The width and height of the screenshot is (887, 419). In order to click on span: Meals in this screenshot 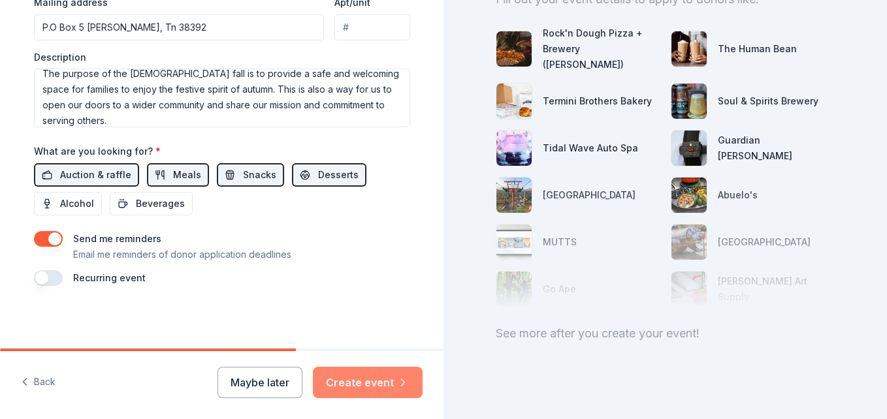, I will do `click(187, 175)`.